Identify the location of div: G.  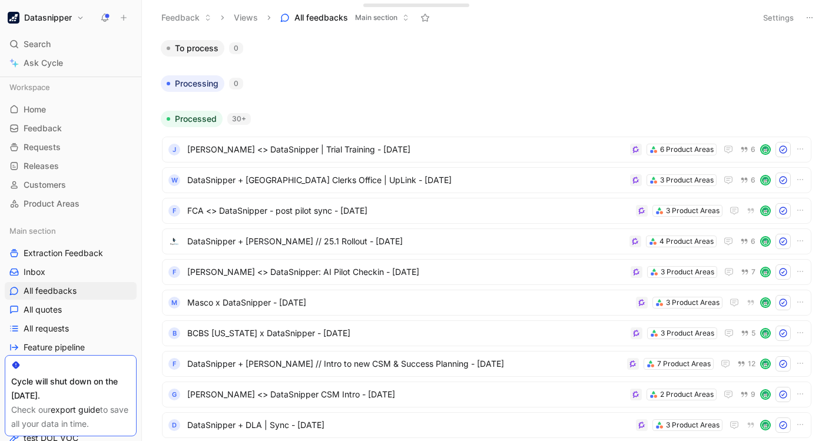
(174, 395).